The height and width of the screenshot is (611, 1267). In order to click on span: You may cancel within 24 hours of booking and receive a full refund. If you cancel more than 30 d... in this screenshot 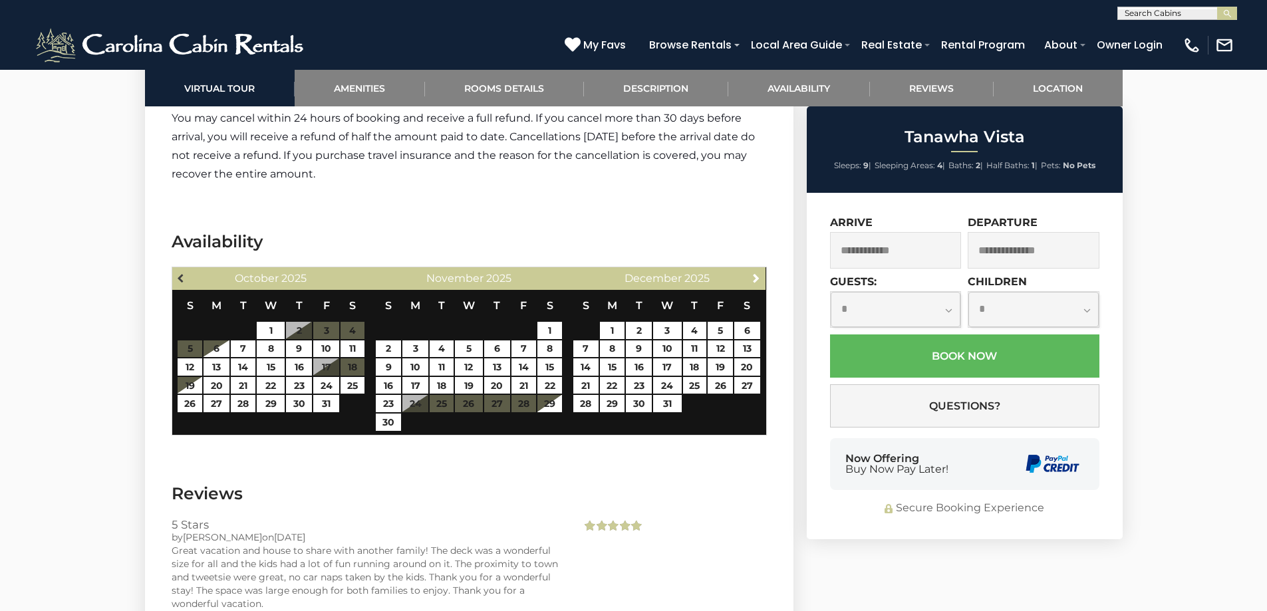, I will do `click(463, 146)`.